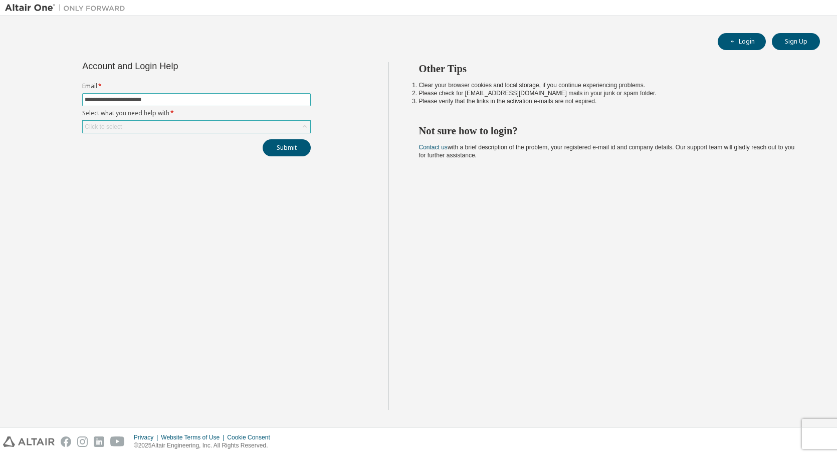  I want to click on button: Submit, so click(287, 148).